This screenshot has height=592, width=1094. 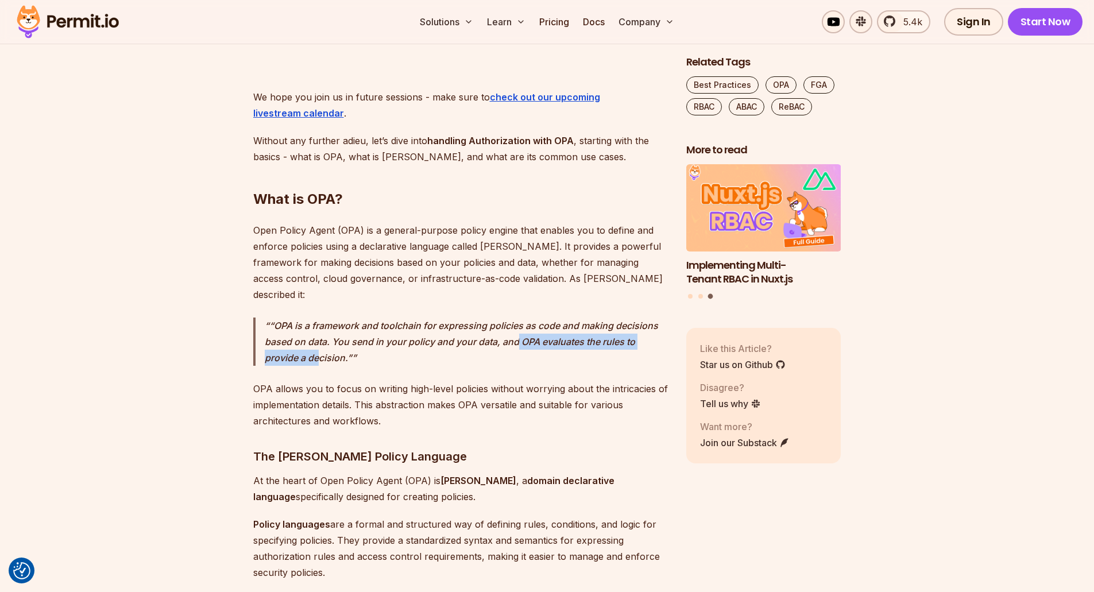 I want to click on li: 3 of 3, so click(x=764, y=225).